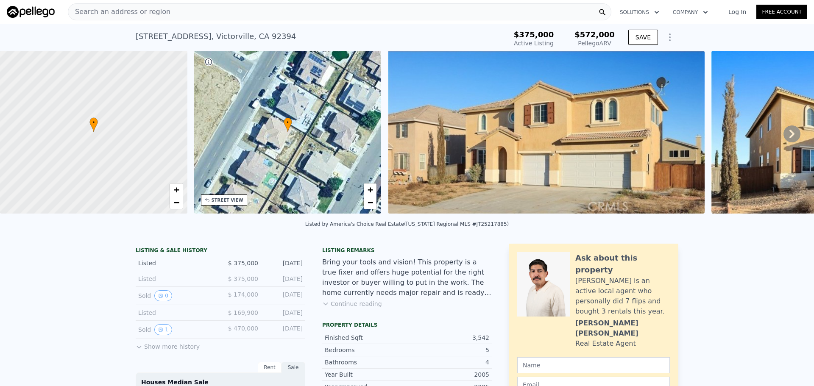 The image size is (814, 386). What do you see at coordinates (594, 366) in the screenshot?
I see `input: Name` at bounding box center [594, 366].